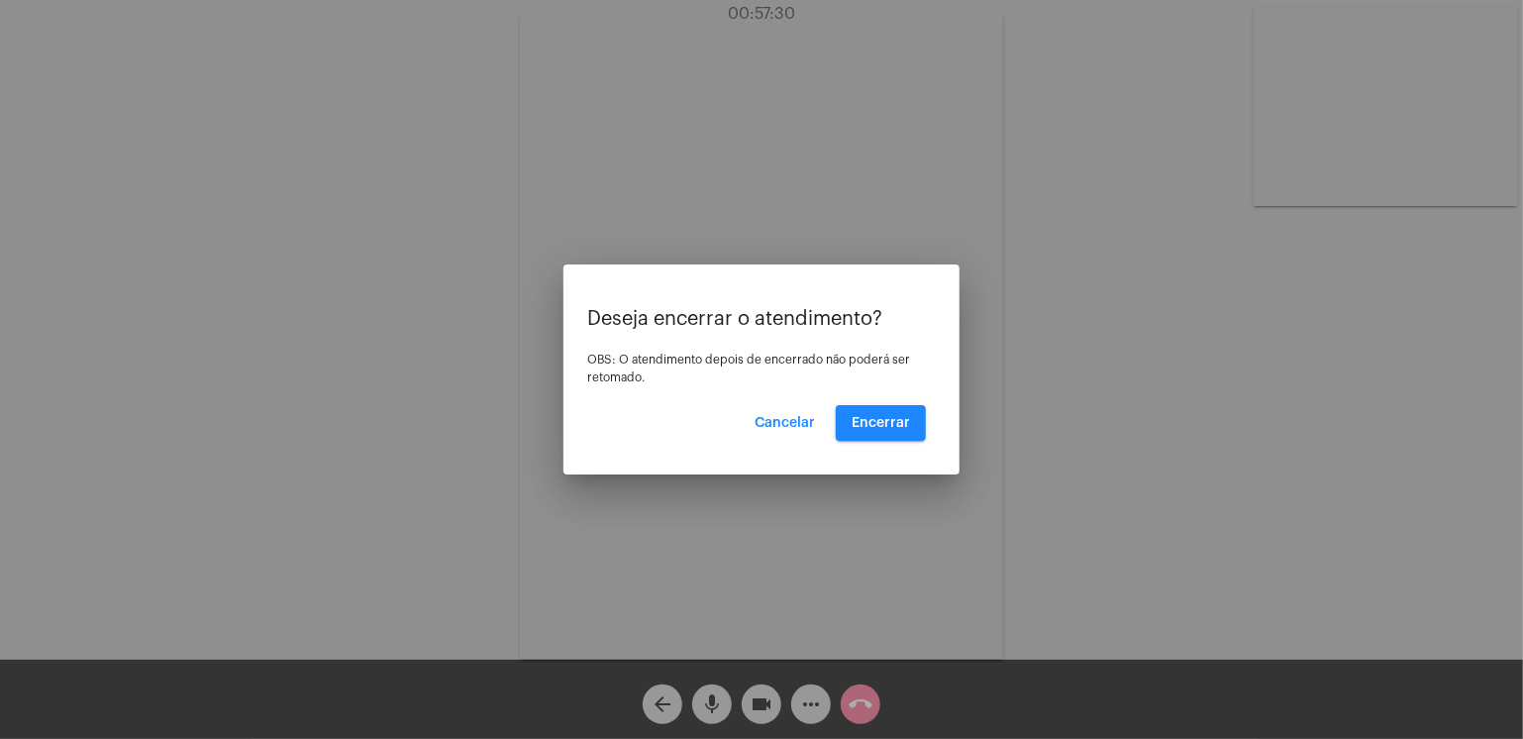 Image resolution: width=1523 pixels, height=739 pixels. Describe the element at coordinates (784, 423) in the screenshot. I see `span: Cancelar` at that location.